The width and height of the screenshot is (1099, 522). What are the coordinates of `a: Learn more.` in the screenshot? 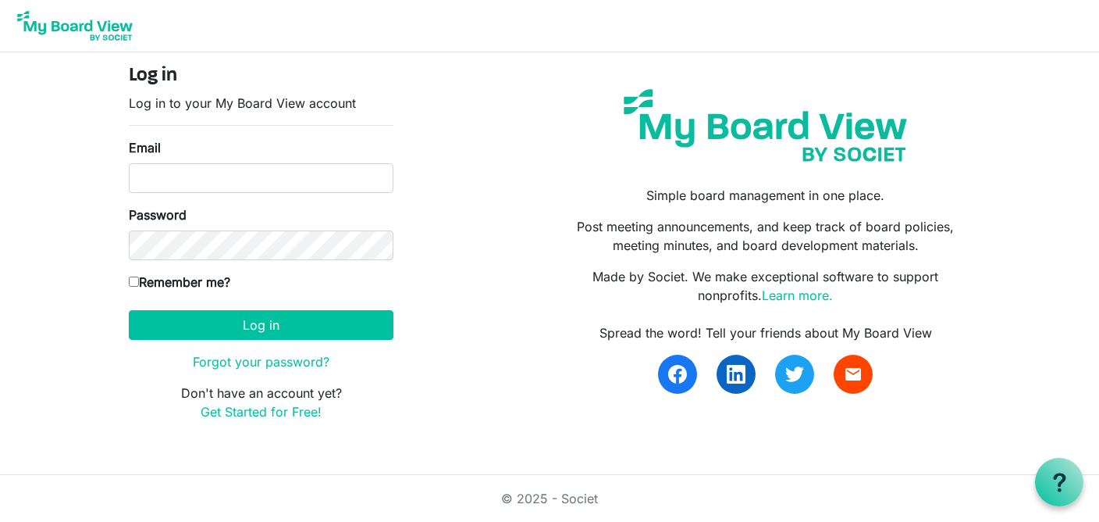 It's located at (797, 295).